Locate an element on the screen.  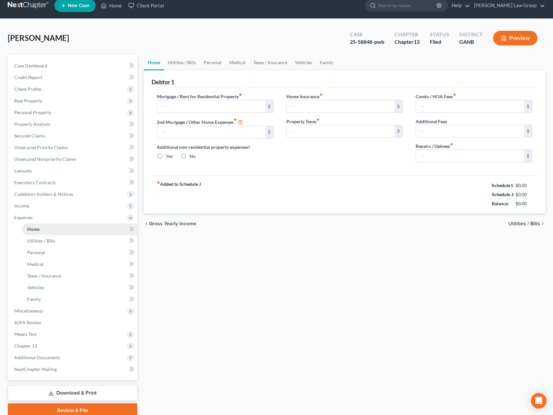
span: Personal Property is located at coordinates (33, 112).